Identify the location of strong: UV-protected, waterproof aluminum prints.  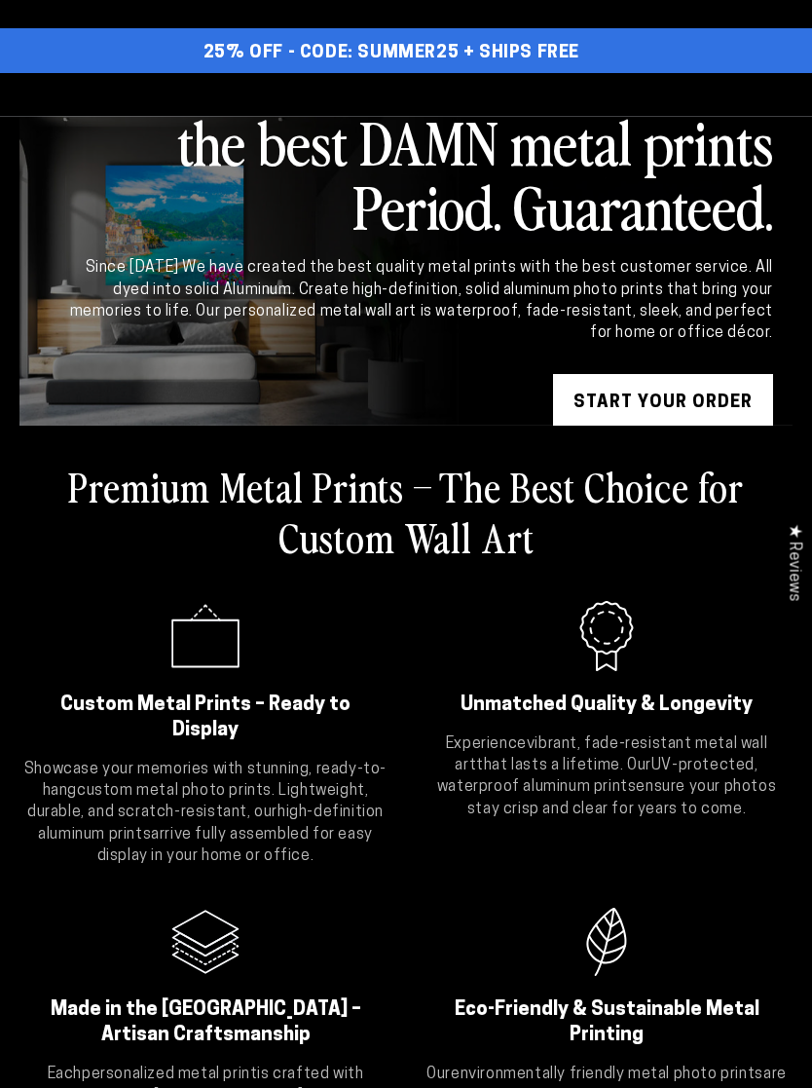
(598, 776).